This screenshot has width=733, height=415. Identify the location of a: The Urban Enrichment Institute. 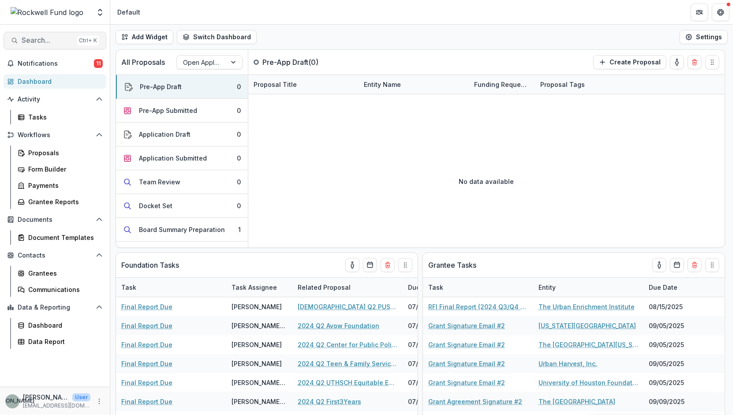
(586, 306).